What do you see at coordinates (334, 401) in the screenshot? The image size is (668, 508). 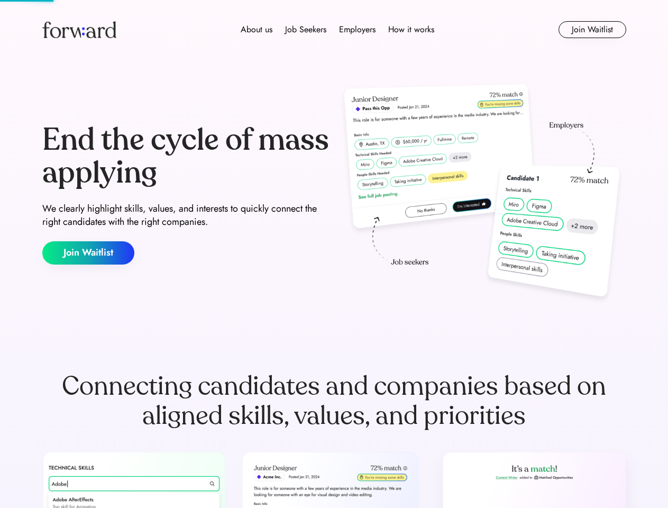 I see `div: Connecting candidates and companies based on aligned skills, values, and priorities` at bounding box center [334, 401].